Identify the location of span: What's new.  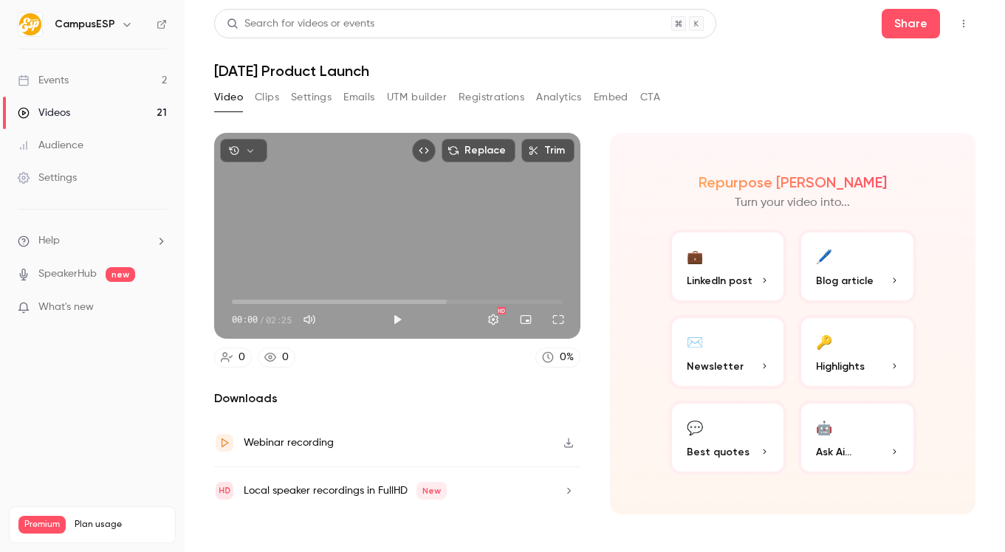
(66, 307).